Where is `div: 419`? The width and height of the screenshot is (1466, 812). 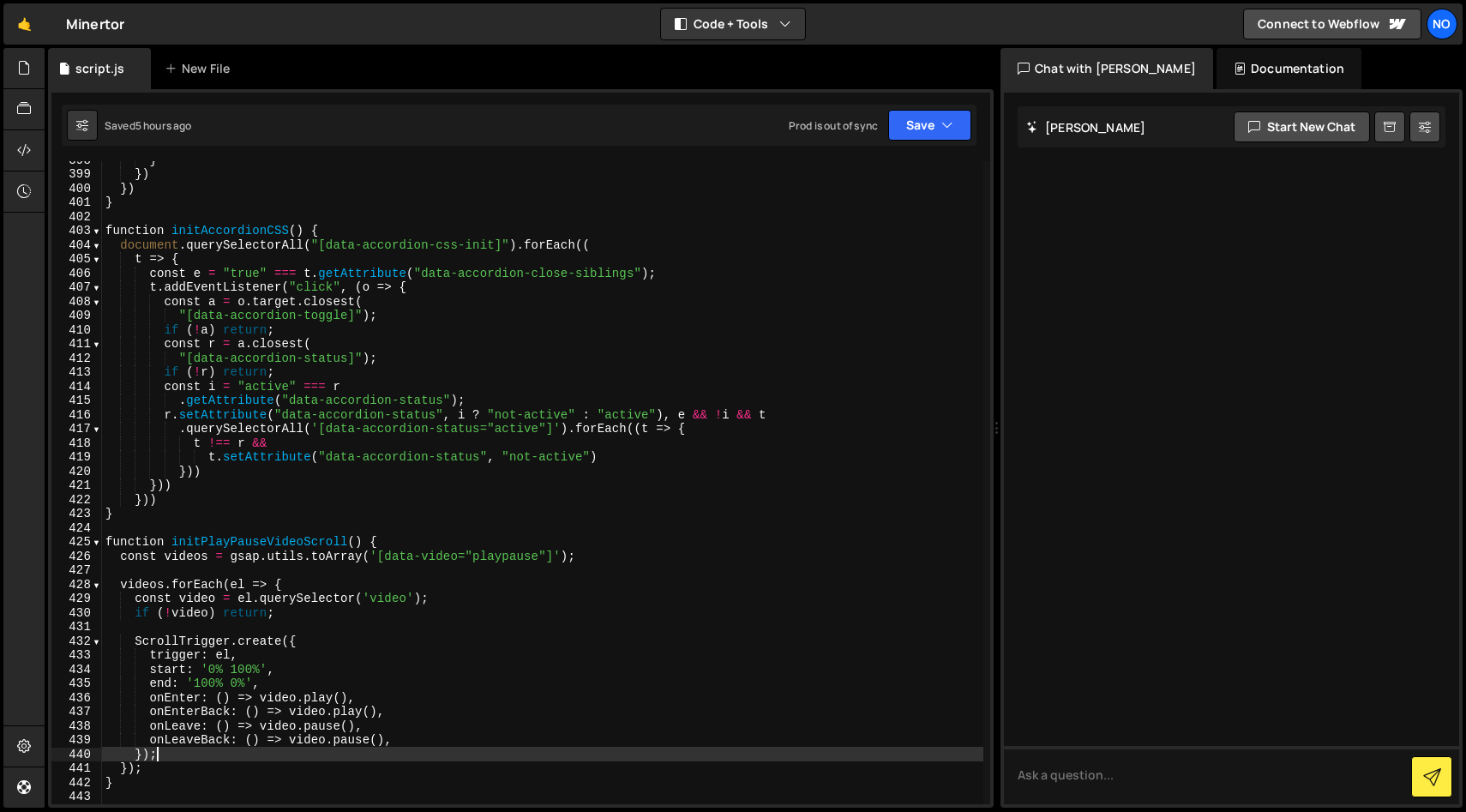 div: 419 is located at coordinates (76, 457).